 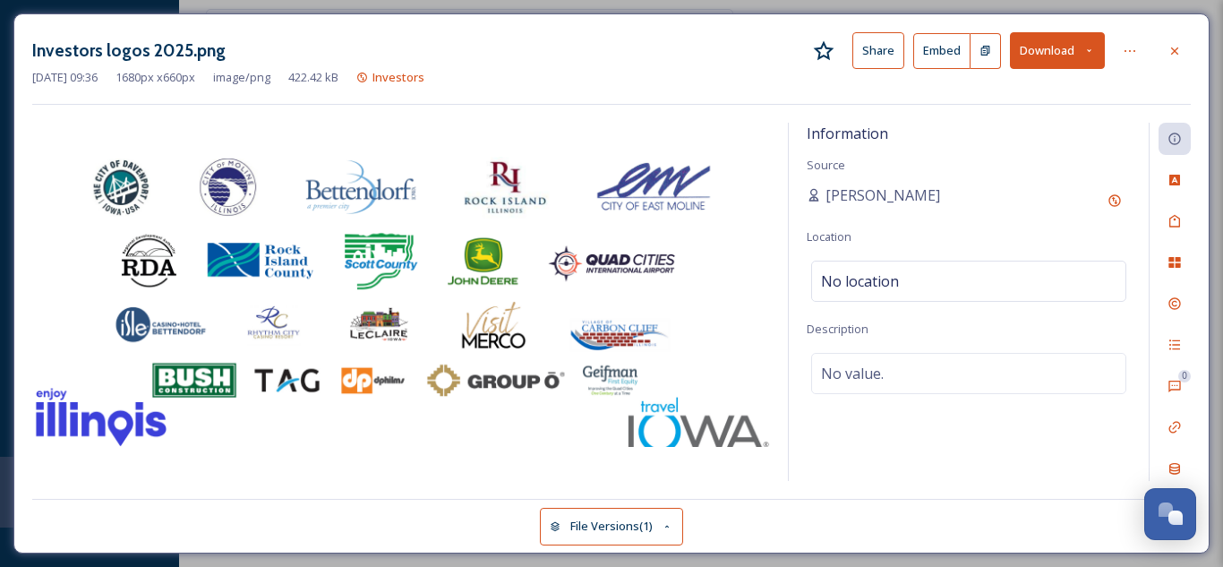 What do you see at coordinates (129, 50) in the screenshot?
I see `h3: Investors logos 2025.png` at bounding box center [129, 50].